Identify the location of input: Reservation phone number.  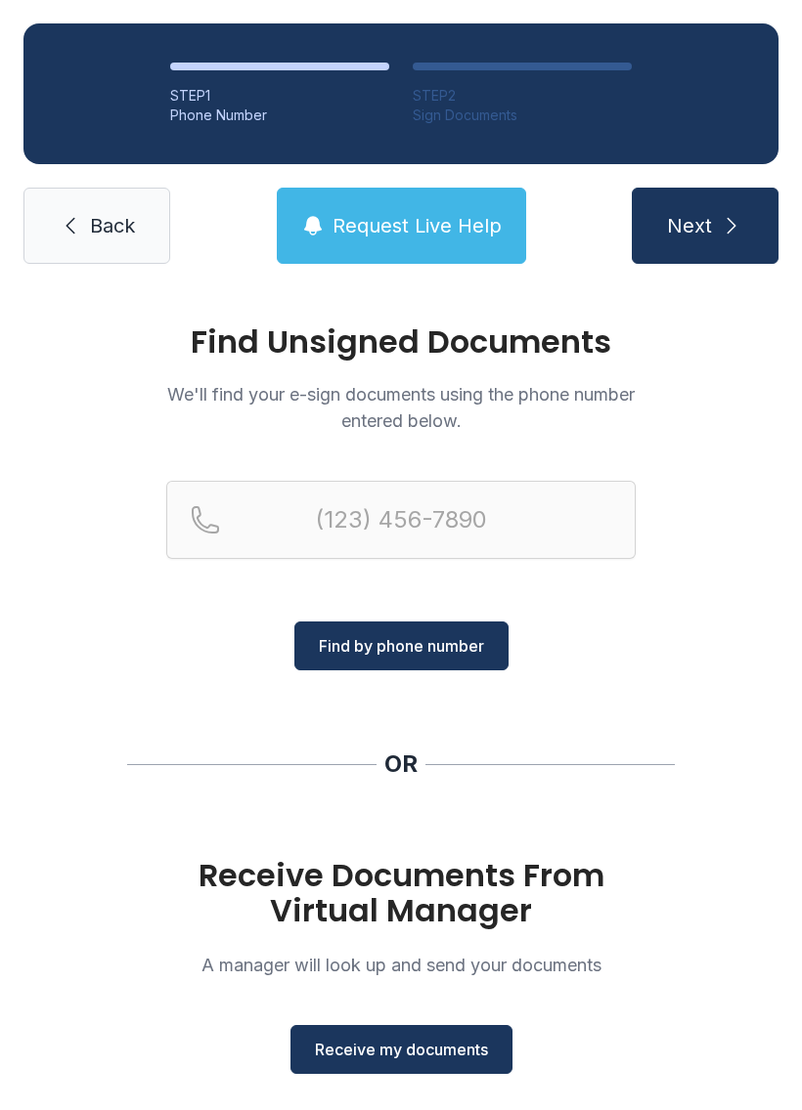
(401, 520).